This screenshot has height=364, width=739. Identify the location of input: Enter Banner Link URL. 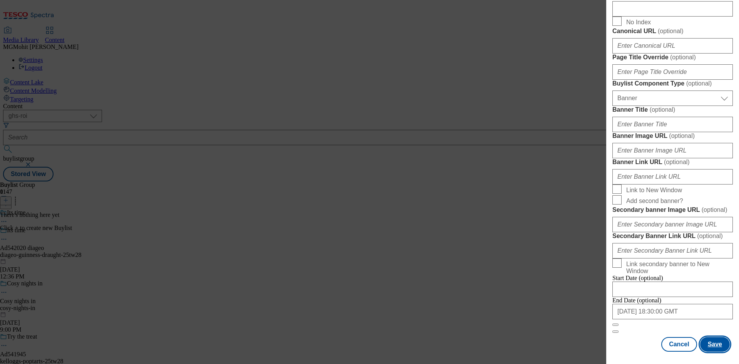
(672, 177).